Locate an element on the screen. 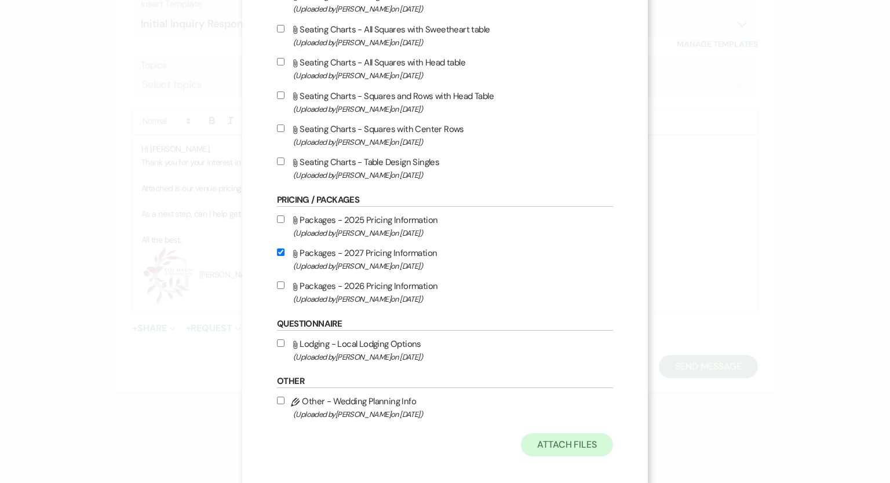 The width and height of the screenshot is (890, 483). label: Seating Charts - All Squares with Head table is located at coordinates (445, 68).